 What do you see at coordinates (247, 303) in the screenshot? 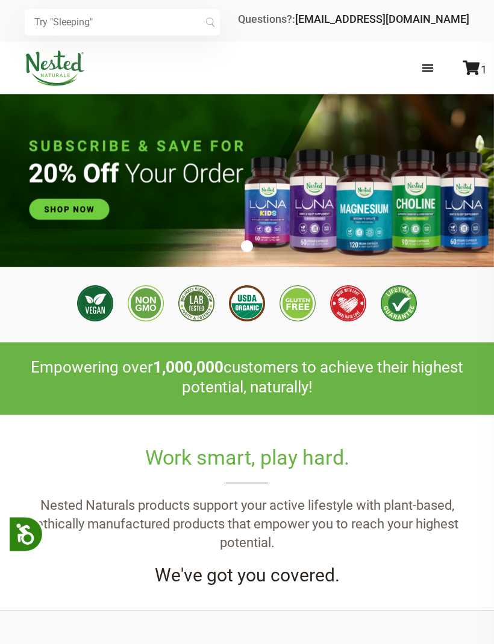
I see `img: USDA Organic` at bounding box center [247, 303].